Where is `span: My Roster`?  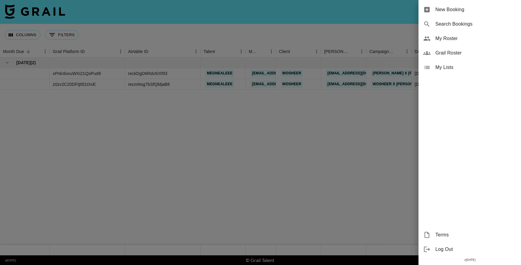
span: My Roster is located at coordinates (475, 39).